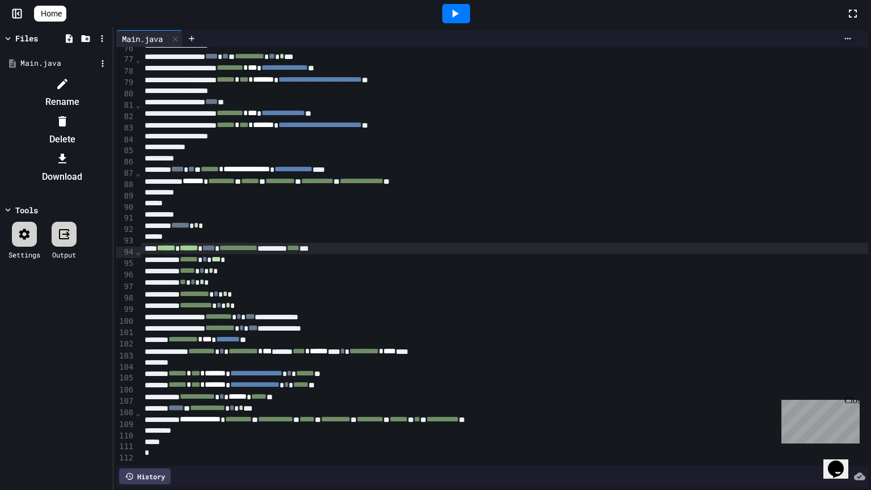 This screenshot has height=490, width=871. I want to click on div: 86, so click(125, 162).